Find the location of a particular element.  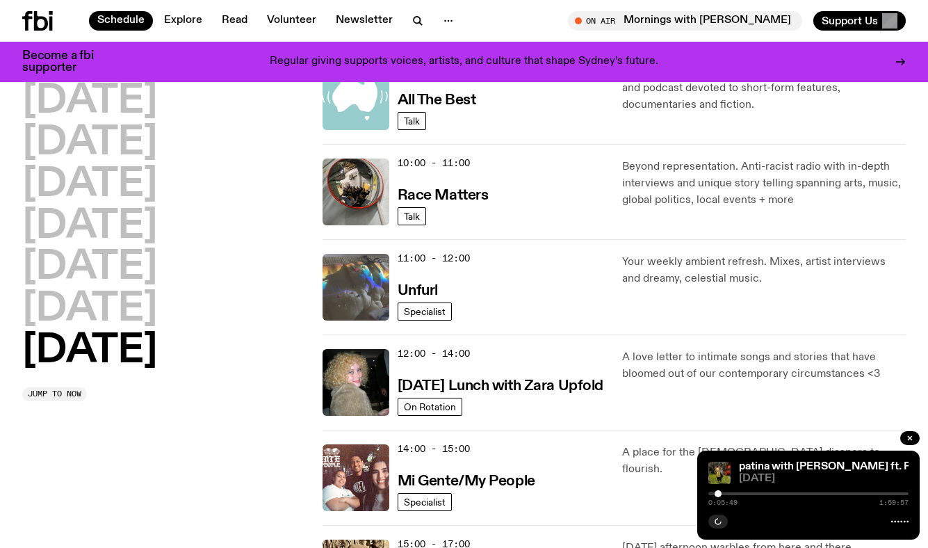

img: A piece of fabric is pierced by sewing pins with different coloured heads, a rainbow light is cas... is located at coordinates (356, 287).